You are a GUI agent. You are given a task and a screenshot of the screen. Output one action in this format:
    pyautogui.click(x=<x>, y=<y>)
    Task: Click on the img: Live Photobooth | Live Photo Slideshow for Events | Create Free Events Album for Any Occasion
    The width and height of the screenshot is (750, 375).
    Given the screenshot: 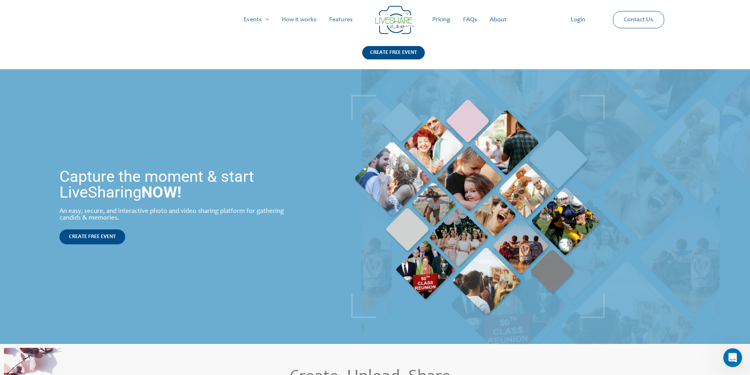 What is the action you would take?
    pyautogui.click(x=478, y=207)
    